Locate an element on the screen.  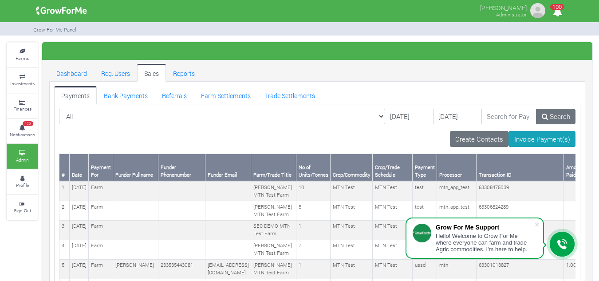
th: Processor is located at coordinates (456, 167).